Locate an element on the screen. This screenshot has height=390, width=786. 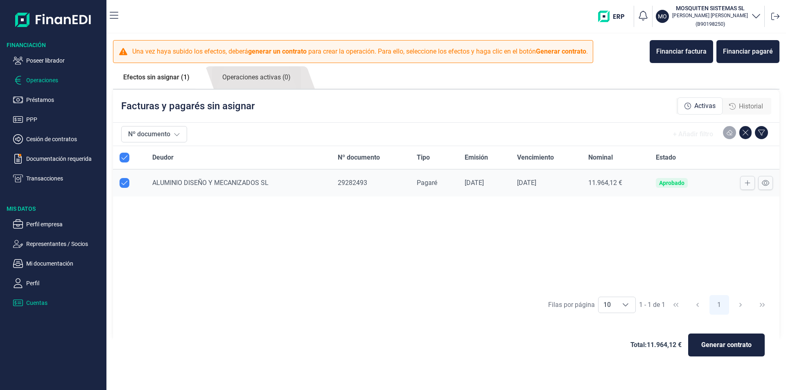
p: Operaciones is located at coordinates (65, 80).